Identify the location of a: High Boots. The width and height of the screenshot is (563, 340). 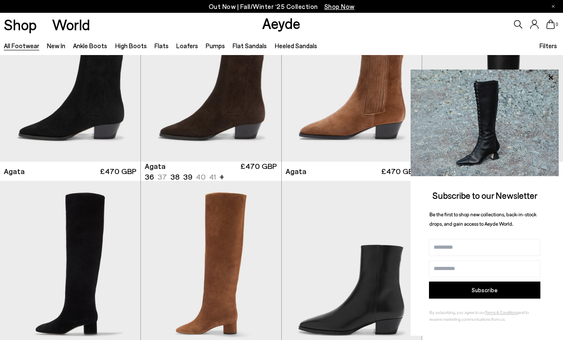
(131, 46).